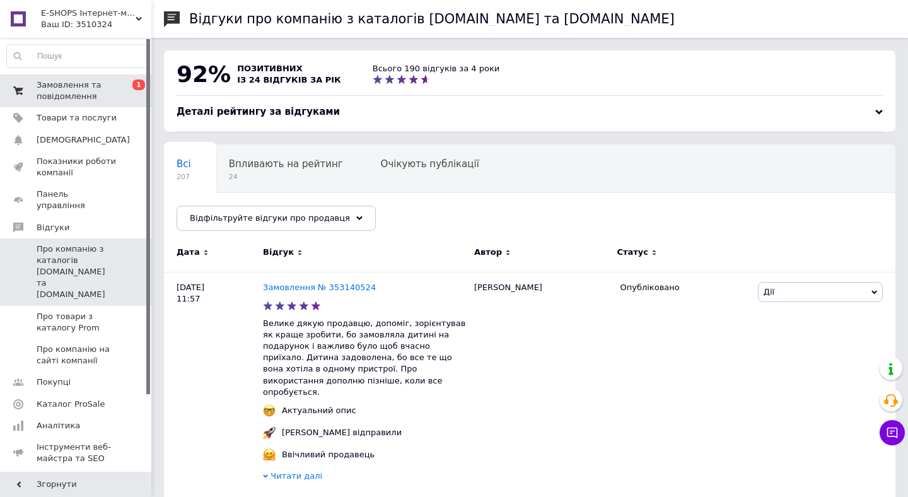 Image resolution: width=908 pixels, height=497 pixels. Describe the element at coordinates (183, 164) in the screenshot. I see `span: Всі` at that location.